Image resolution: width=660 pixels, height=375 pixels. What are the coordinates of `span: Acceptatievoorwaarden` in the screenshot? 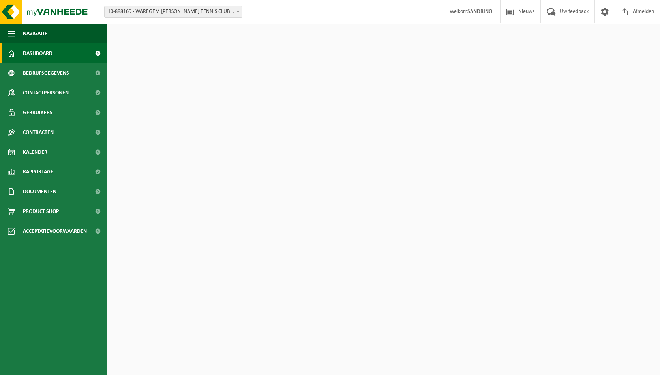 It's located at (55, 231).